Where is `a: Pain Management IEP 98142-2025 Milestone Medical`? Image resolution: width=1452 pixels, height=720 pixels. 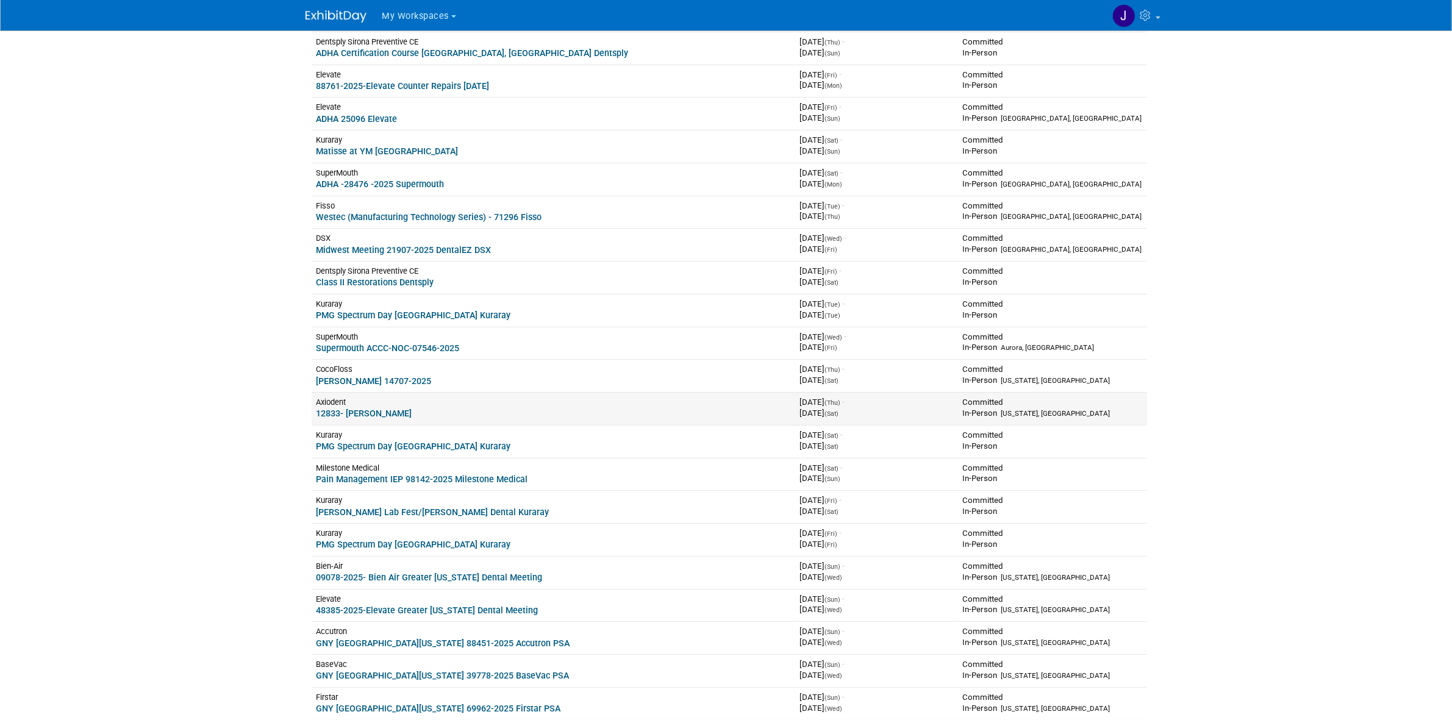 a: Pain Management IEP 98142-2025 Milestone Medical is located at coordinates (422, 479).